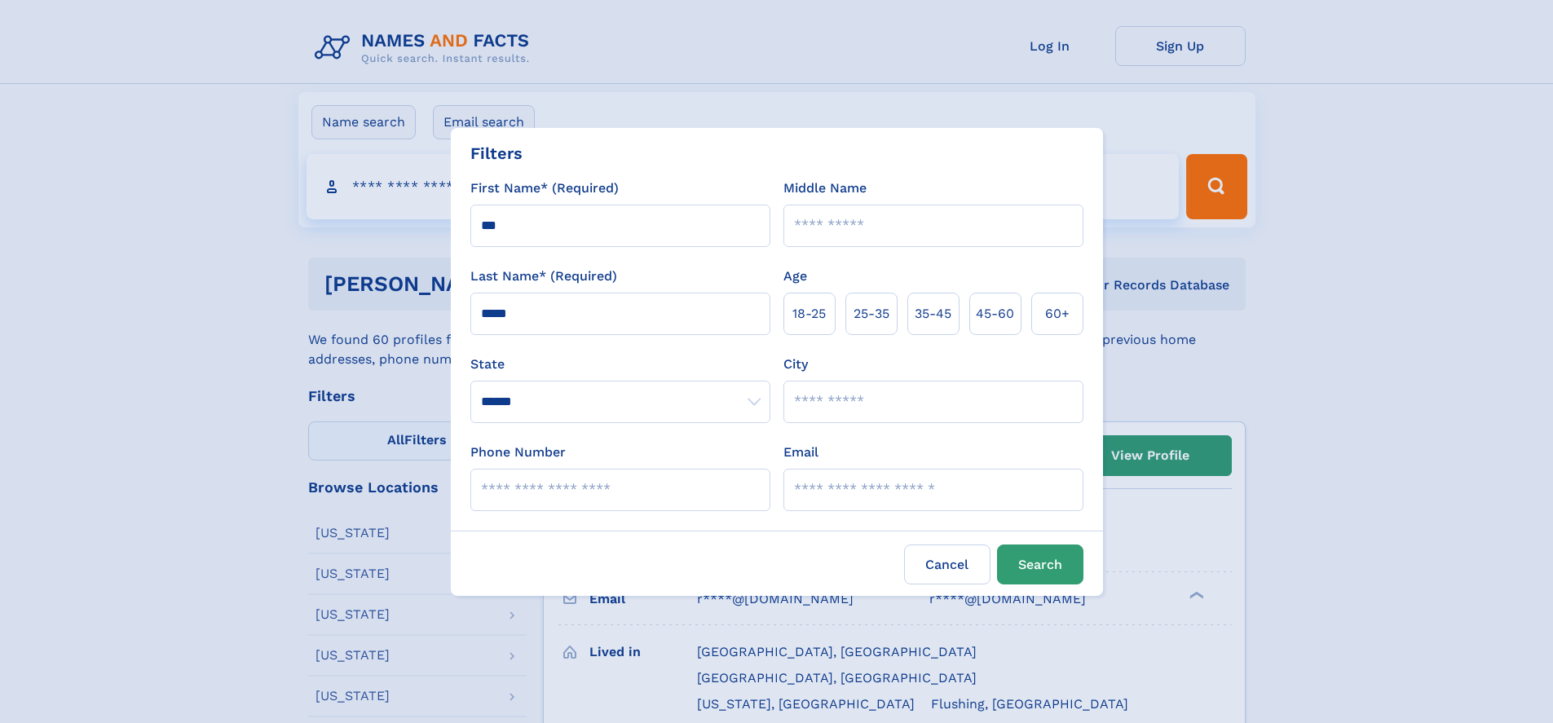 Image resolution: width=1553 pixels, height=723 pixels. I want to click on span: 35‑45, so click(933, 314).